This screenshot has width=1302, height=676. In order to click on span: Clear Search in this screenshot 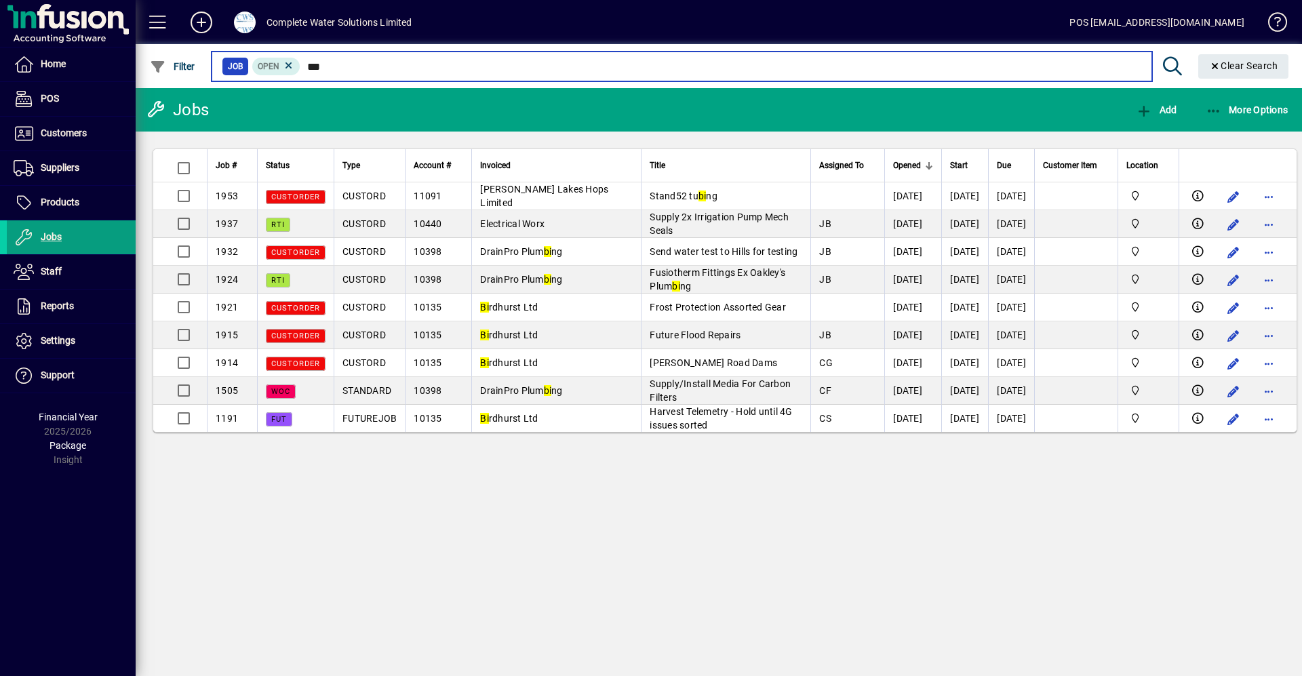, I will do `click(1244, 66)`.